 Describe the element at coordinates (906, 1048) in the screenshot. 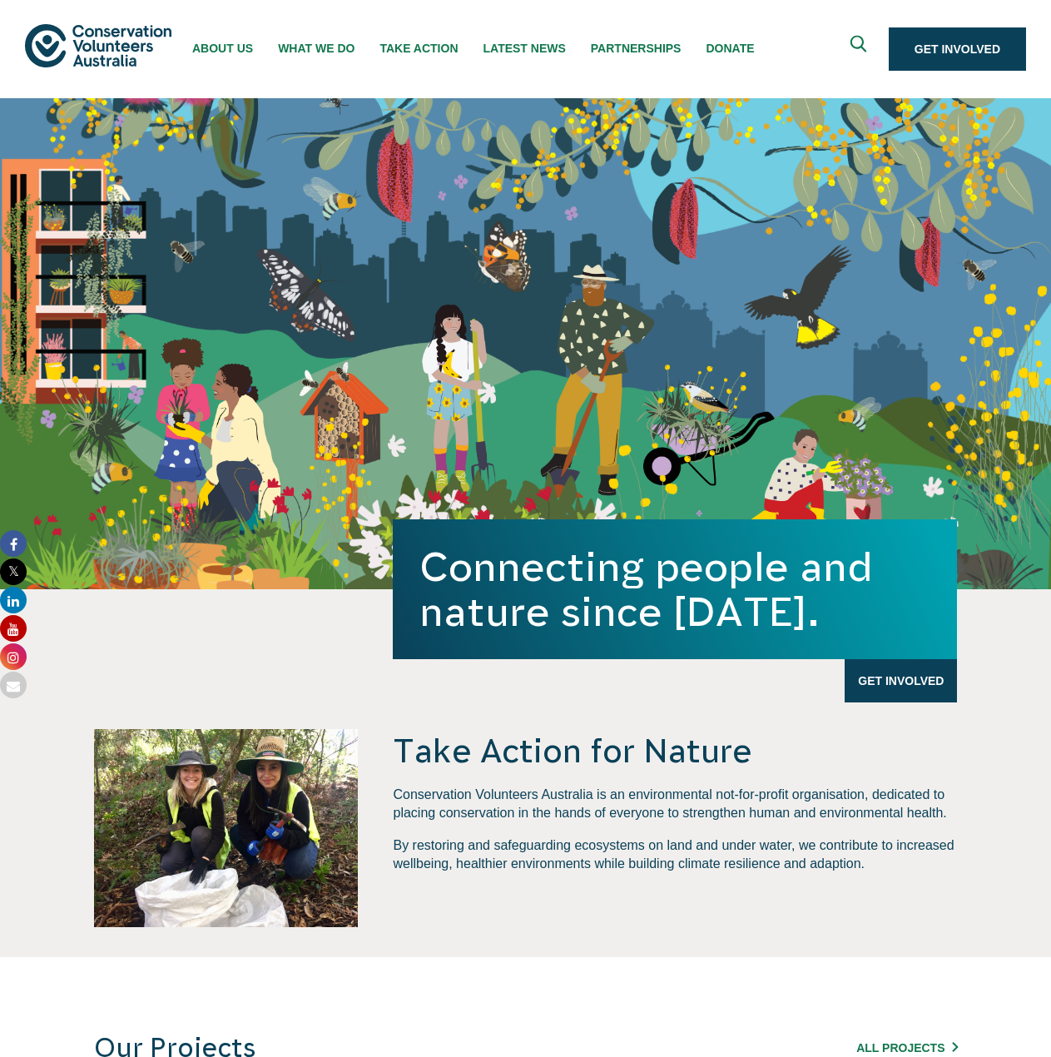

I see `a: All Projects` at that location.